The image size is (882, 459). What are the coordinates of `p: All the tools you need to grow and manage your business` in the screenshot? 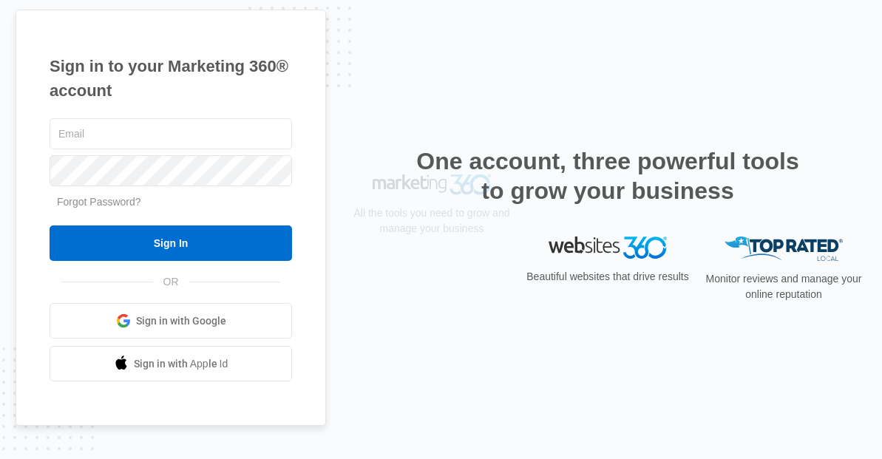 It's located at (432, 283).